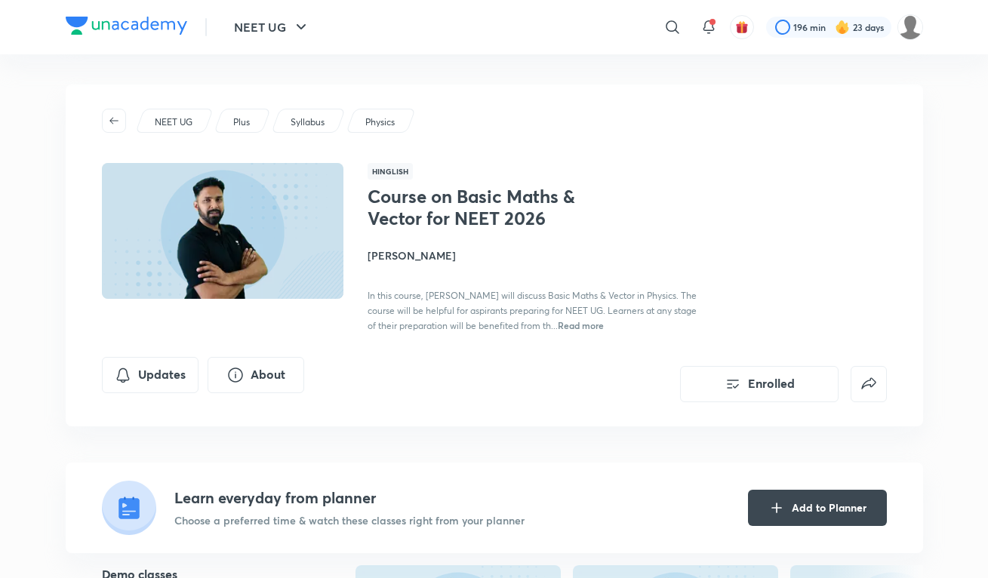  I want to click on img: streak, so click(843, 27).